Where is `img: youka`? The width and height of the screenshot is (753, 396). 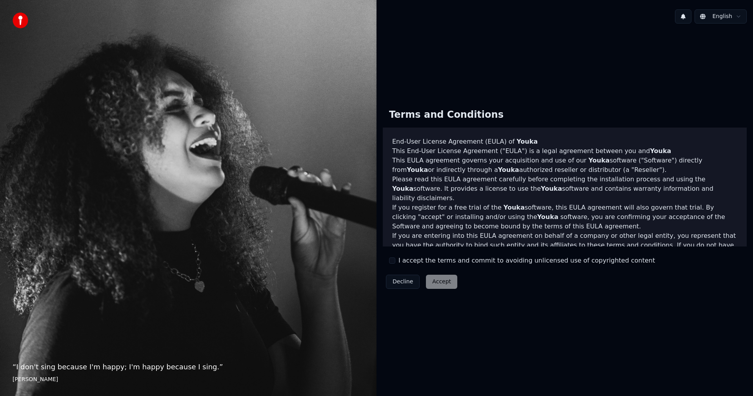
img: youka is located at coordinates (20, 20).